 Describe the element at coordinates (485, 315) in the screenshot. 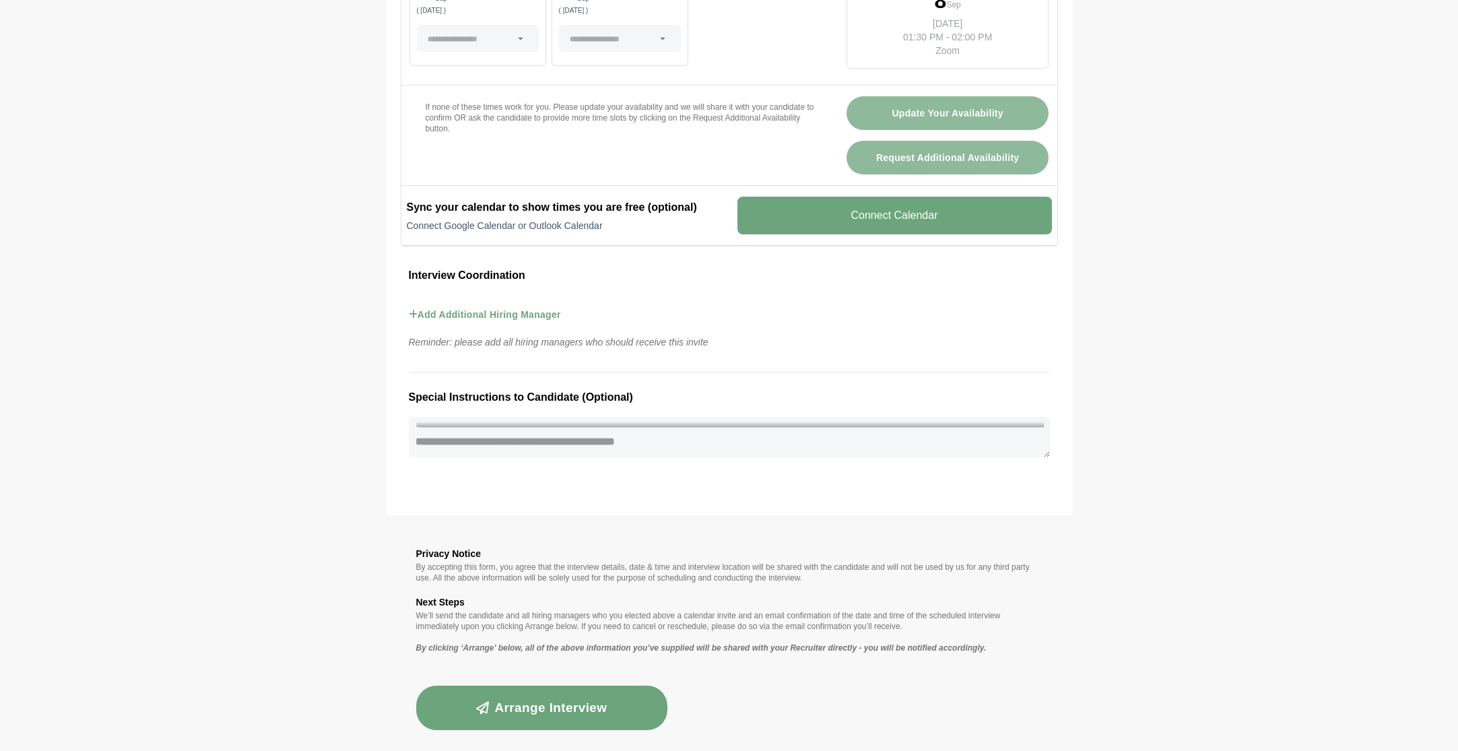

I see `button: Add Additional Hiring Manager` at that location.